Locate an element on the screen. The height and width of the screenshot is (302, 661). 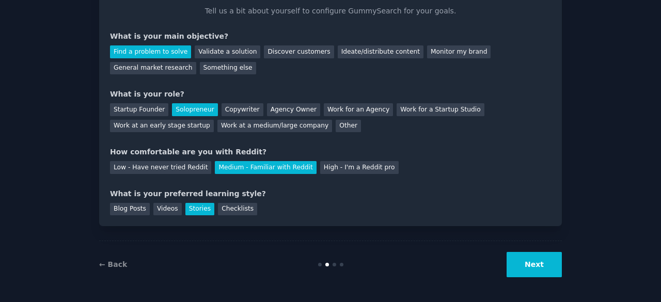
div: Agency Owner is located at coordinates (293, 109).